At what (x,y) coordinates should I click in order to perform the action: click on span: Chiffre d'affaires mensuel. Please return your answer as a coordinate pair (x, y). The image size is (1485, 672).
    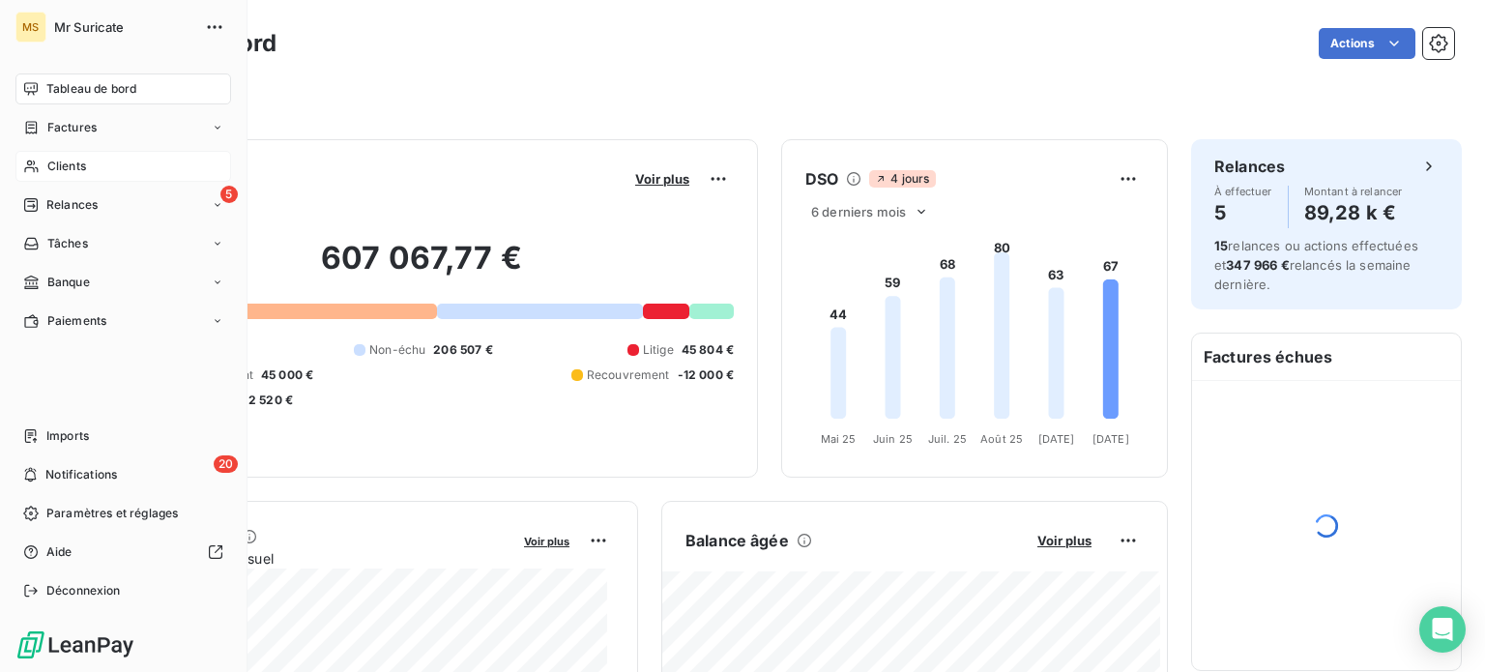
    Looking at the image, I should click on (309, 558).